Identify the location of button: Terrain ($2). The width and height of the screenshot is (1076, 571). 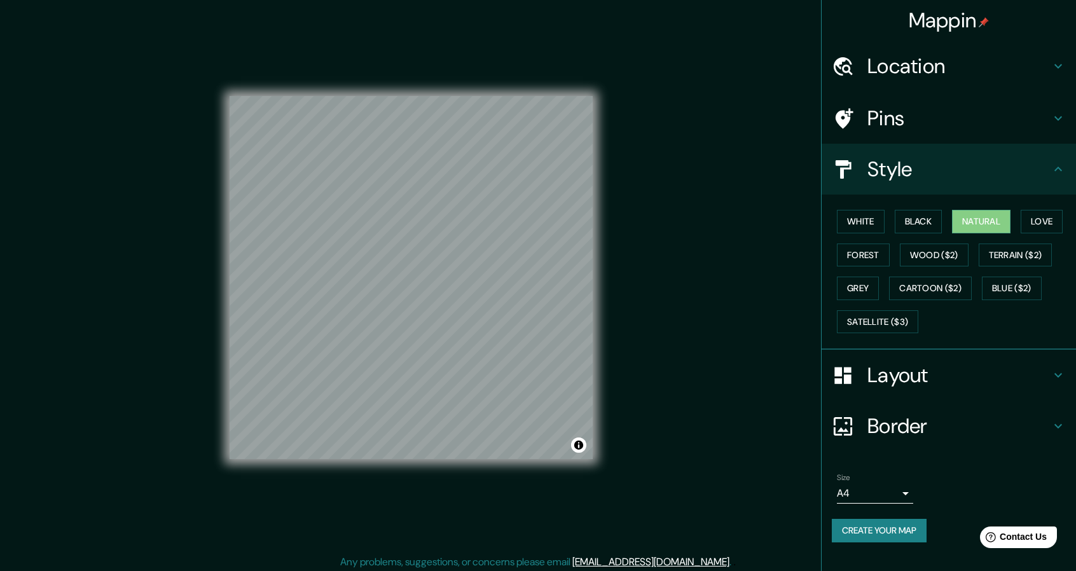
(1015, 255).